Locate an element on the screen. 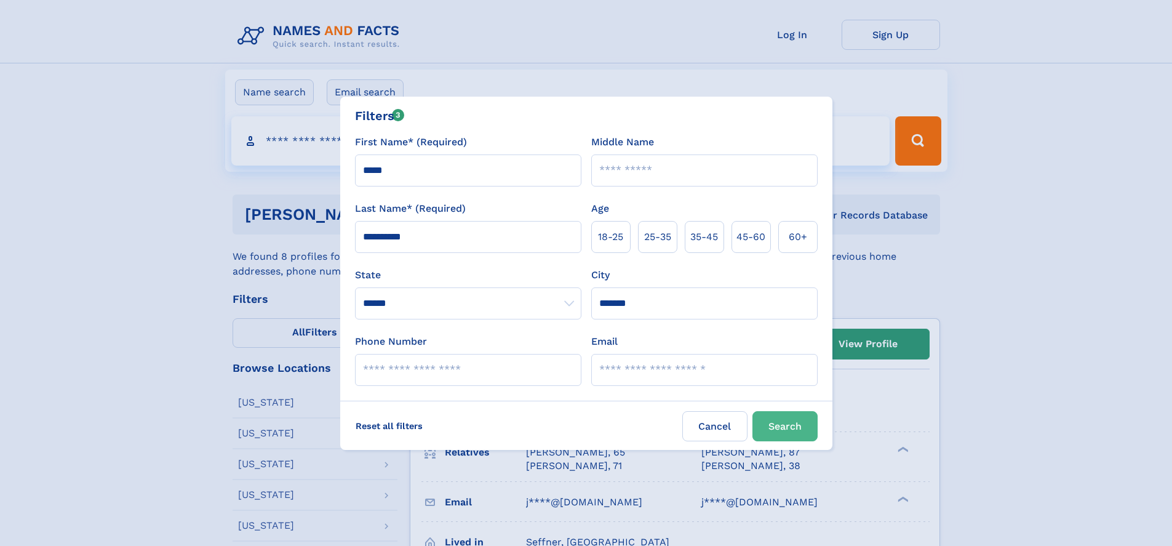  label: First Name* (Required) is located at coordinates (411, 142).